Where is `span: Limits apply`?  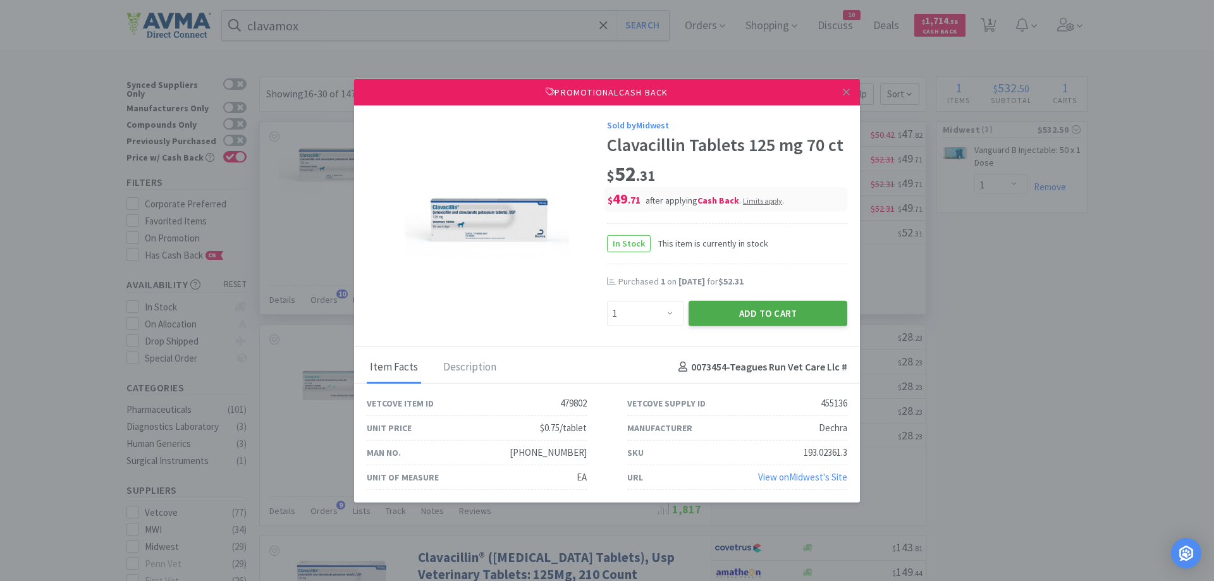 span: Limits apply is located at coordinates (763, 201).